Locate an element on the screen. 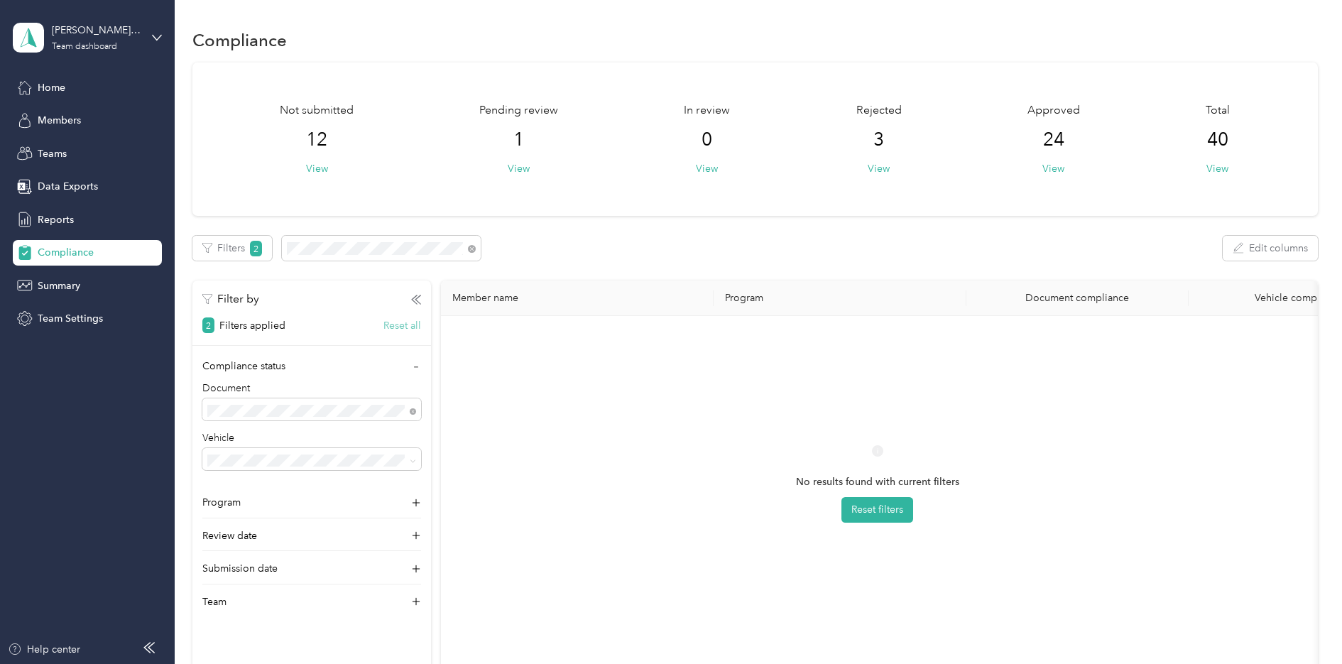 The height and width of the screenshot is (664, 1342). button: Edit columns is located at coordinates (1270, 248).